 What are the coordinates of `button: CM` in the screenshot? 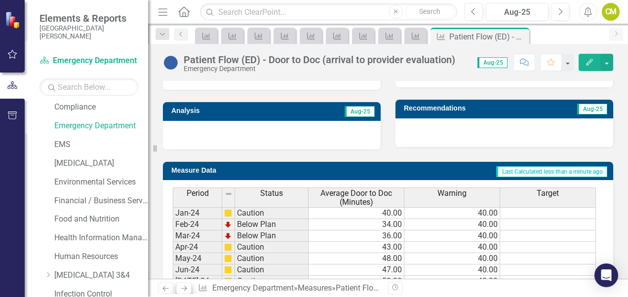 It's located at (611, 12).